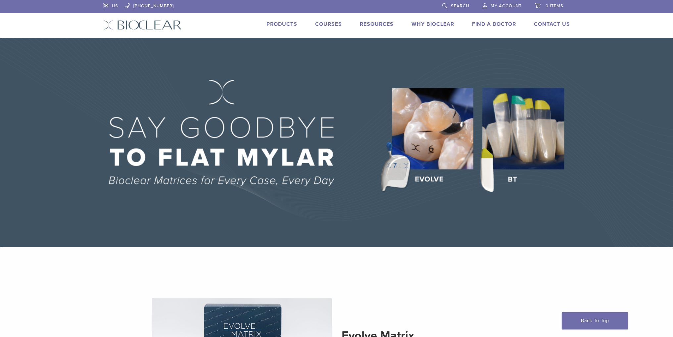  I want to click on a: Find A Doctor, so click(494, 24).